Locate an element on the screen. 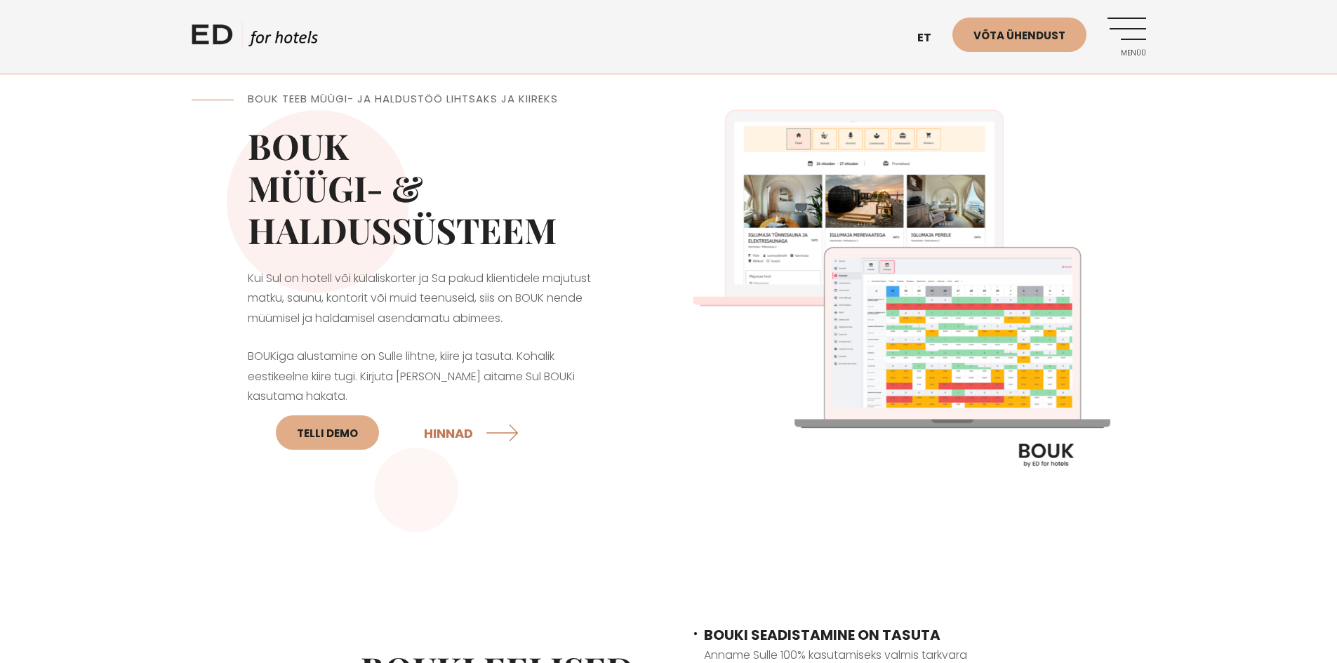  a: HINNAD is located at coordinates (473, 432).